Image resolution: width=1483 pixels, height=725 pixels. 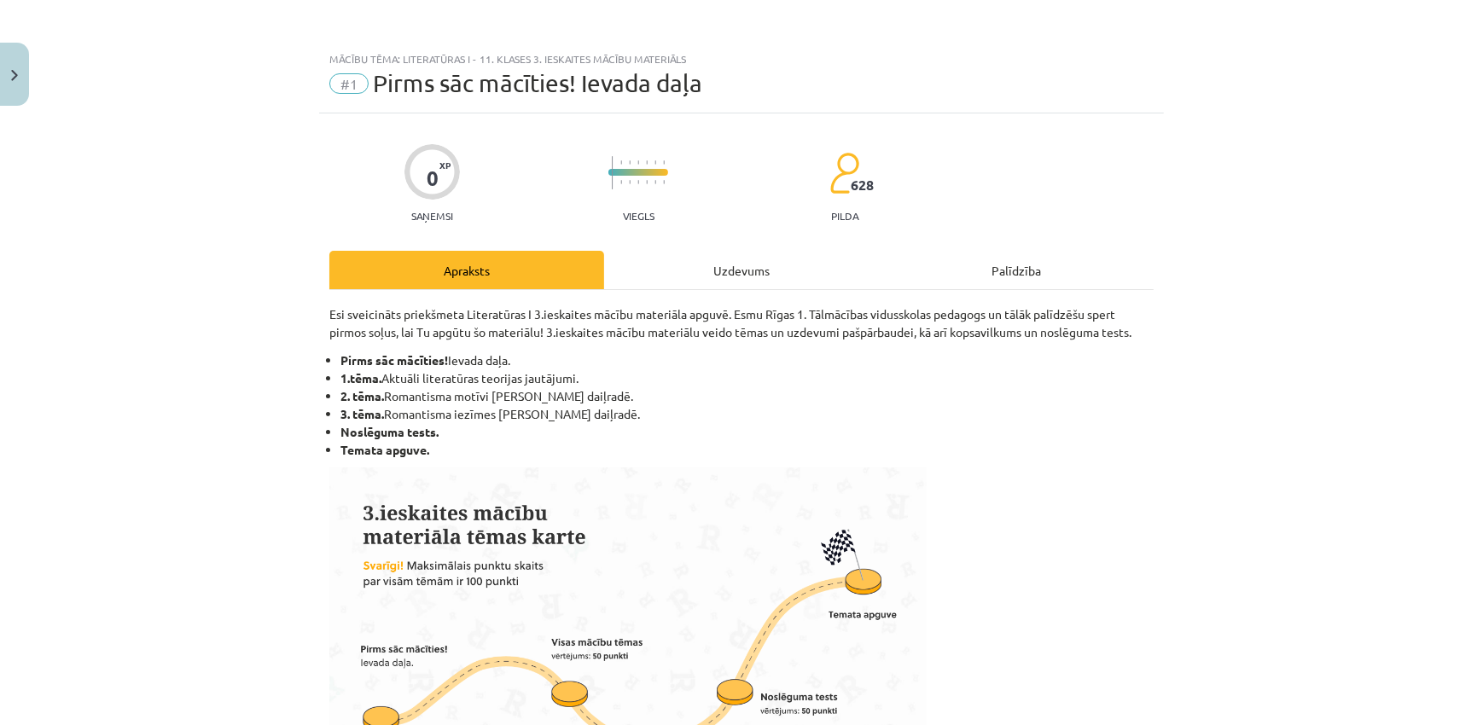 What do you see at coordinates (741, 59) in the screenshot?
I see `div: Mācību tēma: Literatūras i - 11. klases 3. ieskaites mācību materiāls` at bounding box center [741, 59].